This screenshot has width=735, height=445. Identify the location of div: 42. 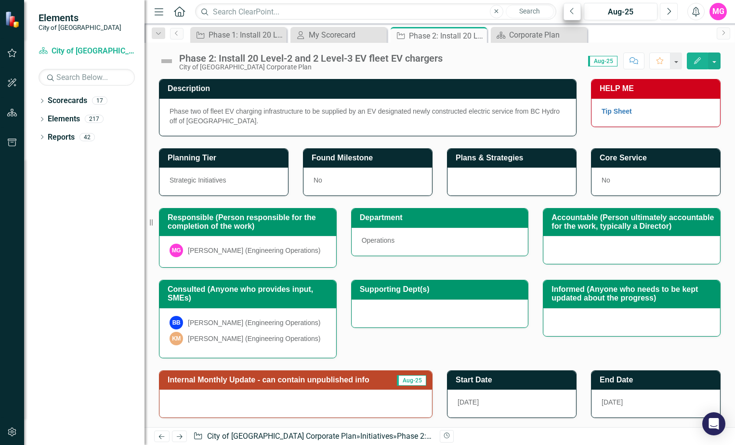
(87, 137).